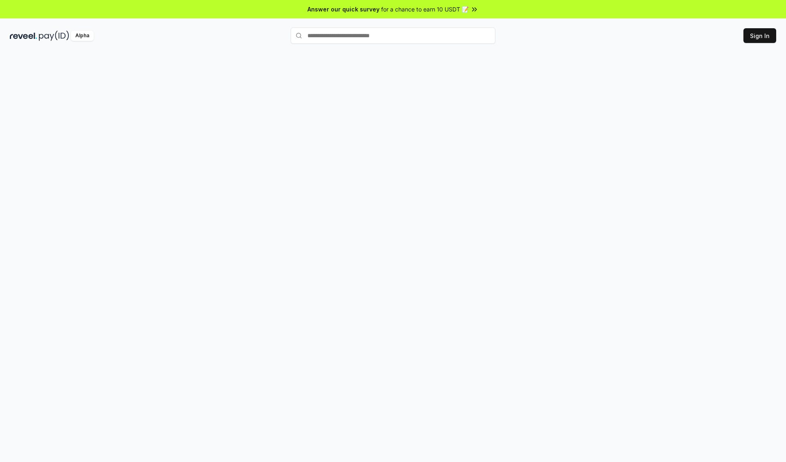 This screenshot has width=786, height=462. I want to click on span: for a chance to earn 10 USDT 📝, so click(425, 9).